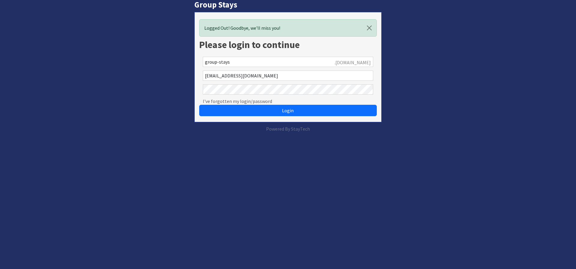  What do you see at coordinates (237, 101) in the screenshot?
I see `a: I've forgotten my login/password` at bounding box center [237, 101].